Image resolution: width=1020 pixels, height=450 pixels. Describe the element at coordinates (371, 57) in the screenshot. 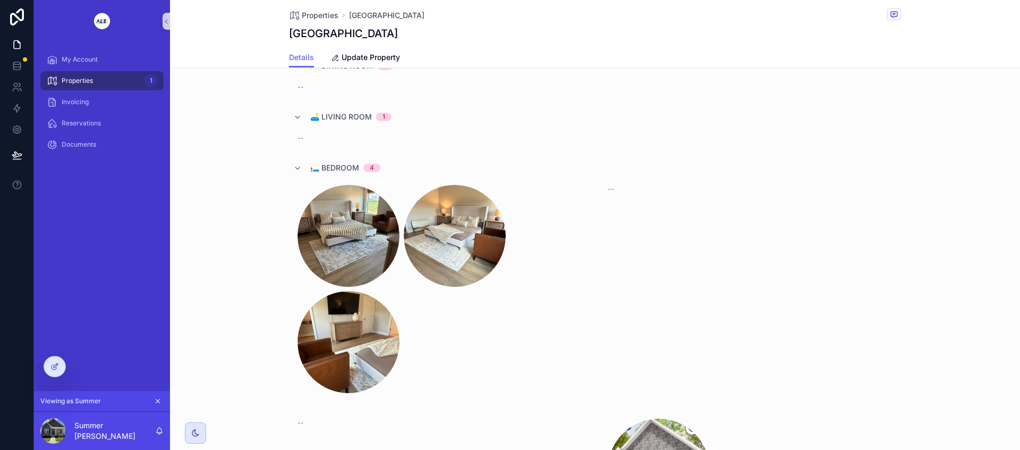

I see `span: Update Property` at that location.